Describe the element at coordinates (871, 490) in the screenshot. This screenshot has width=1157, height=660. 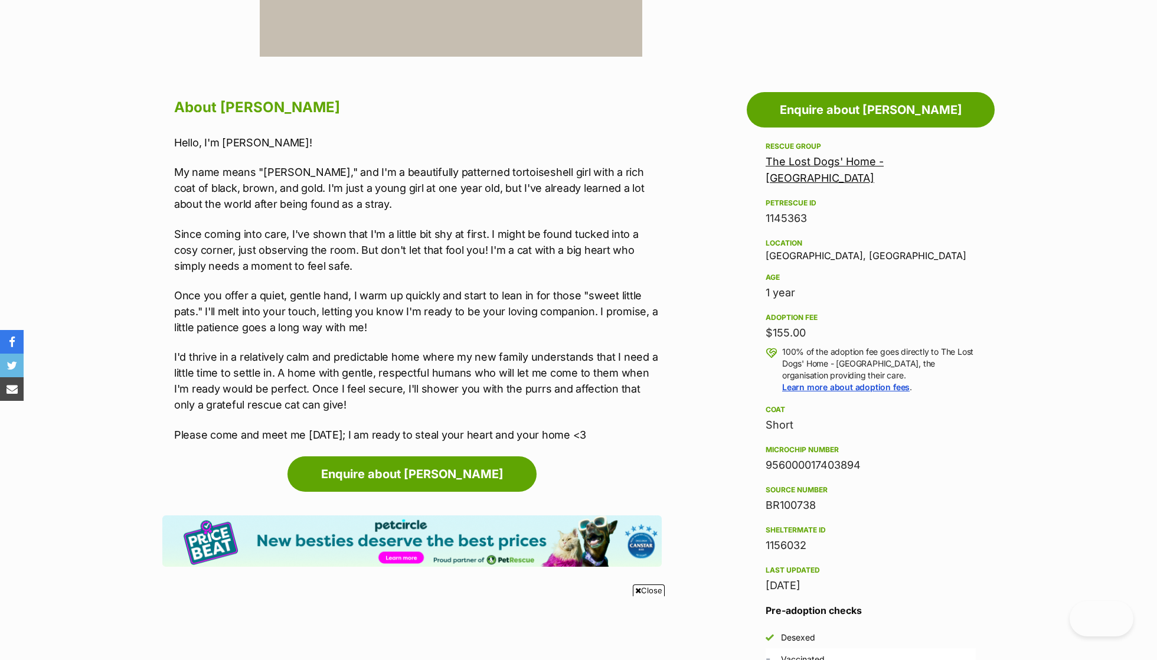
I see `div: Source number` at that location.